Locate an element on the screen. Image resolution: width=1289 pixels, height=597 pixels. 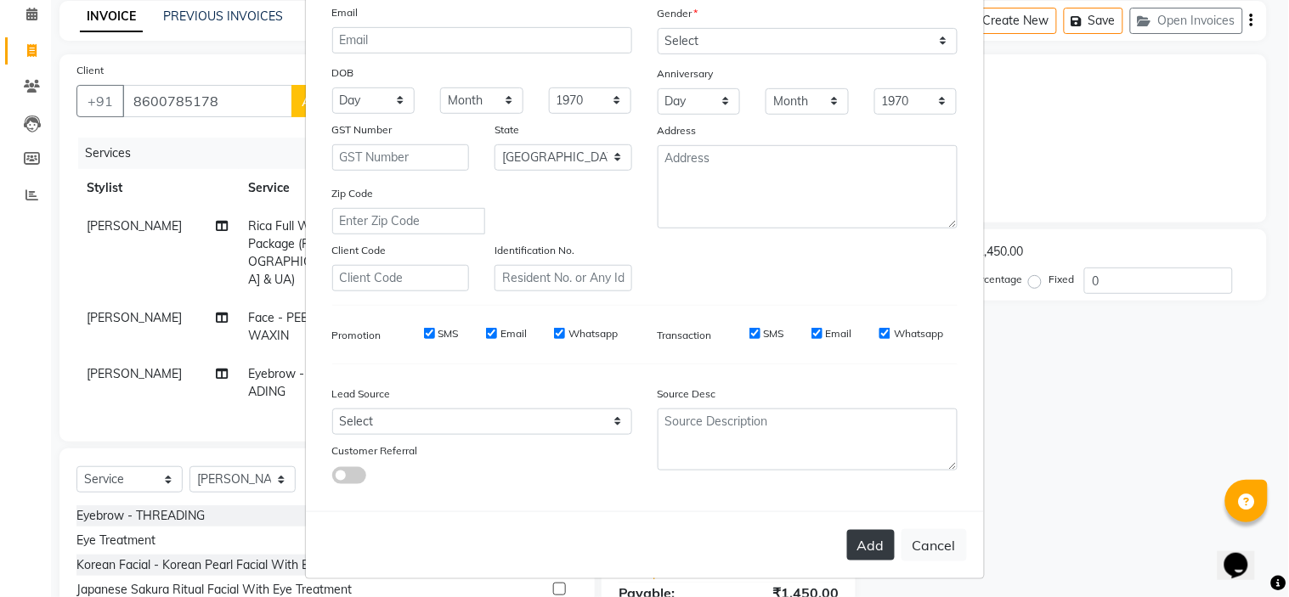
button: Add is located at coordinates (871, 546).